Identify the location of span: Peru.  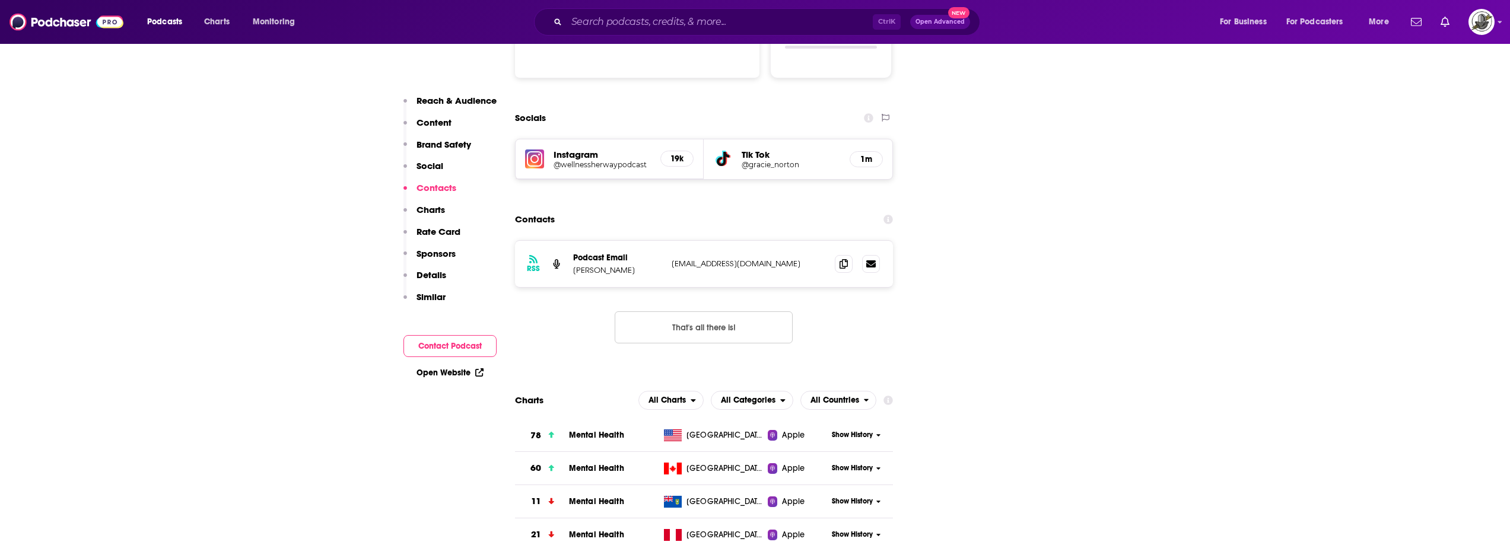
(725, 535).